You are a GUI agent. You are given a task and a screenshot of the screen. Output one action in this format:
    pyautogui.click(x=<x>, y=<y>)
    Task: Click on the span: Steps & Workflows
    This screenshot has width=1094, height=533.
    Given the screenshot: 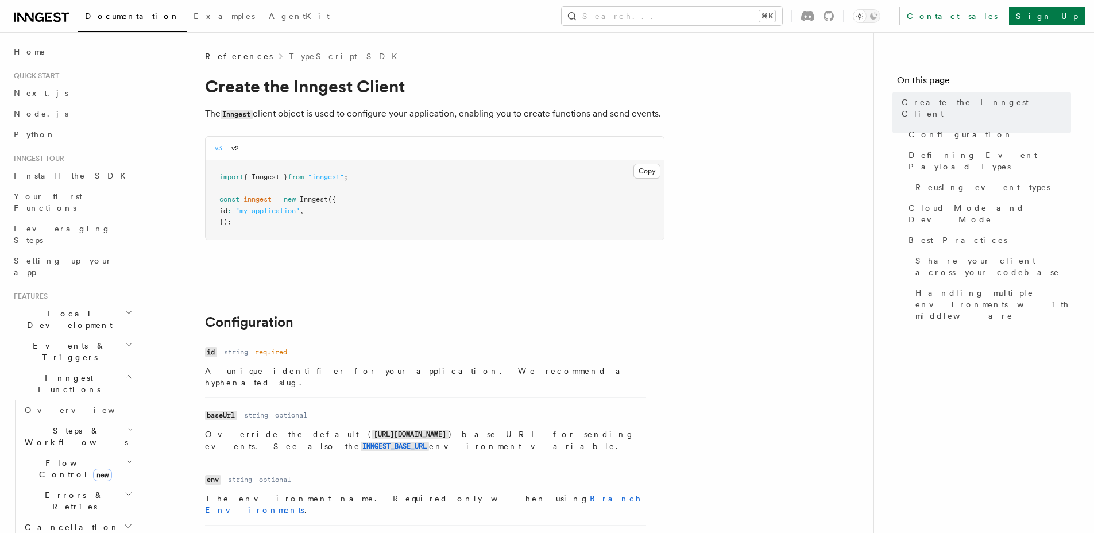 What is the action you would take?
    pyautogui.click(x=74, y=436)
    